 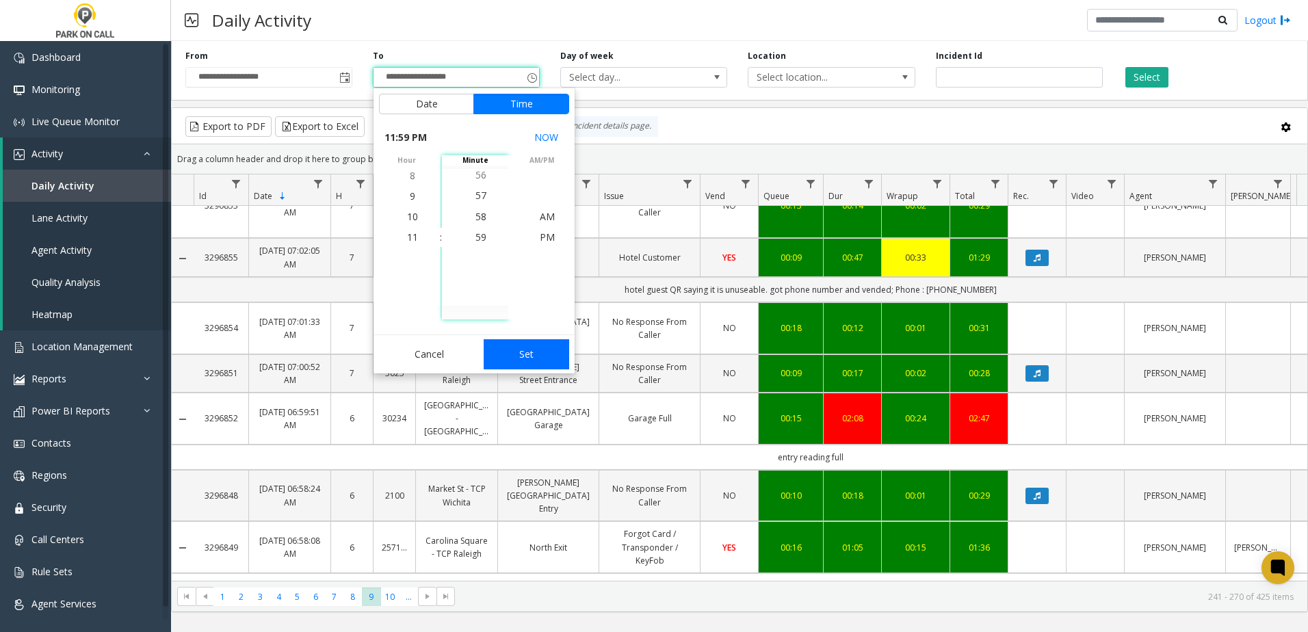 What do you see at coordinates (222, 597) in the screenshot?
I see `span: Page 1` at bounding box center [222, 597].